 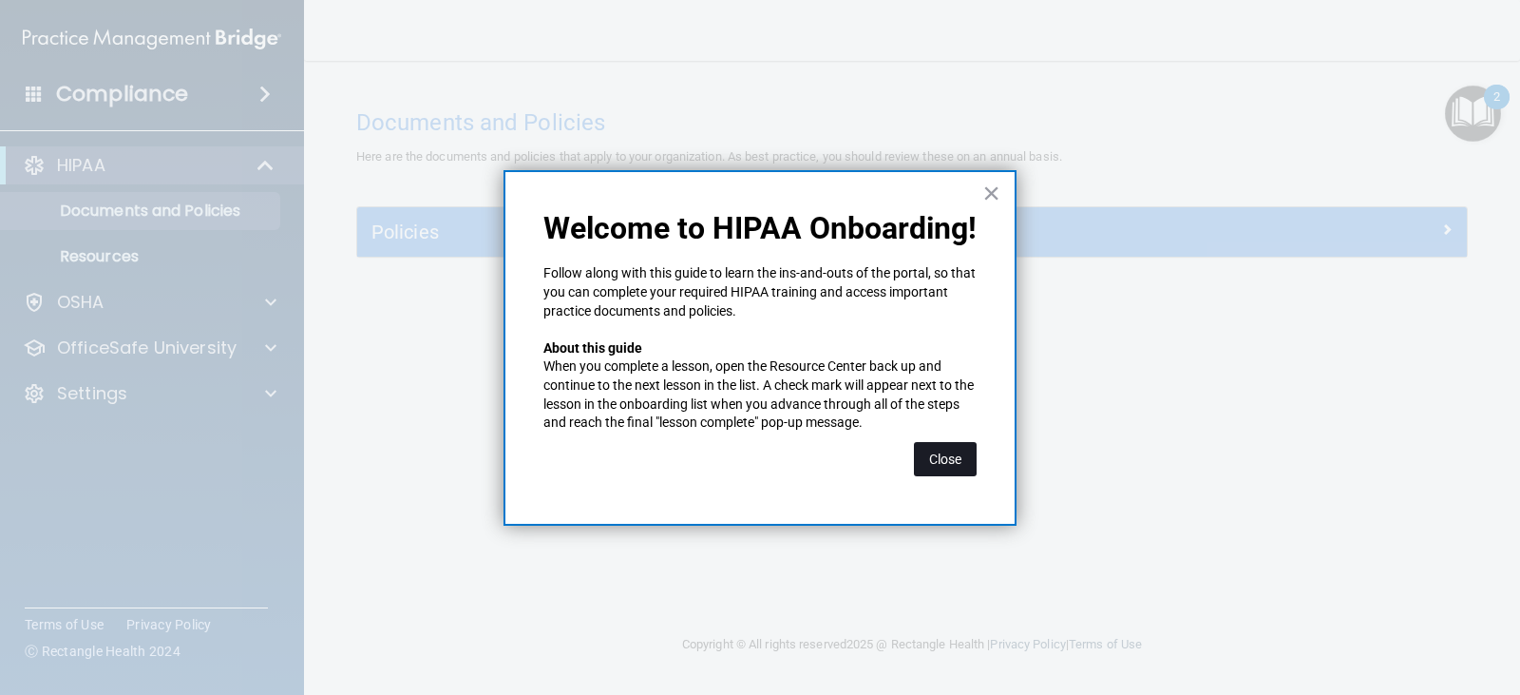 I want to click on p: Follow along with this guide to learn the ins-and-outs of the portal, so that you can complete yo..., so click(x=760, y=292).